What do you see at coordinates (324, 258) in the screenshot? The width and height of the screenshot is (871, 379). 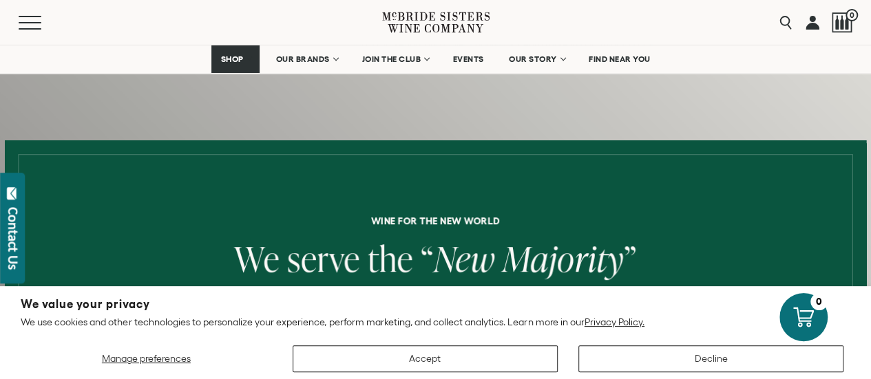 I see `span: serve` at bounding box center [324, 258].